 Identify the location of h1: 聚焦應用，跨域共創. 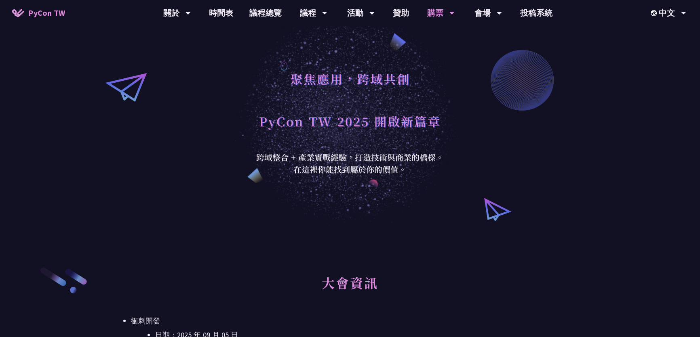
(350, 79).